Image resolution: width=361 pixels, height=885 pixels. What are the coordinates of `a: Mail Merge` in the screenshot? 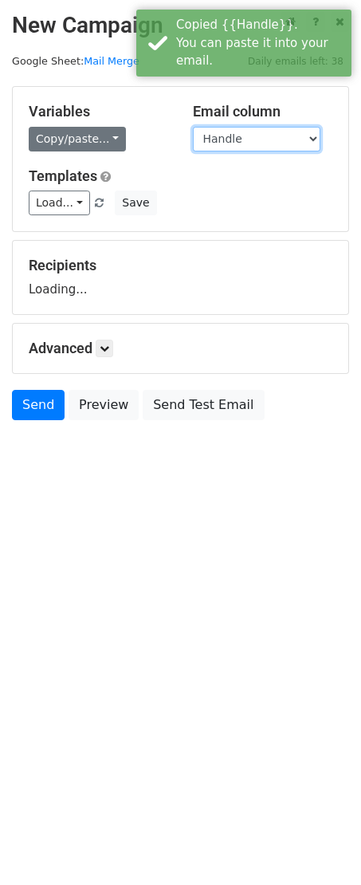 It's located at (112, 61).